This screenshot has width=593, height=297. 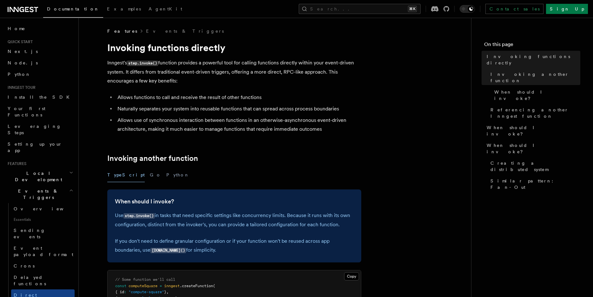 I want to click on li: Naturally separates your system into reusable functions that can spread across process boundaries, so click(x=239, y=109).